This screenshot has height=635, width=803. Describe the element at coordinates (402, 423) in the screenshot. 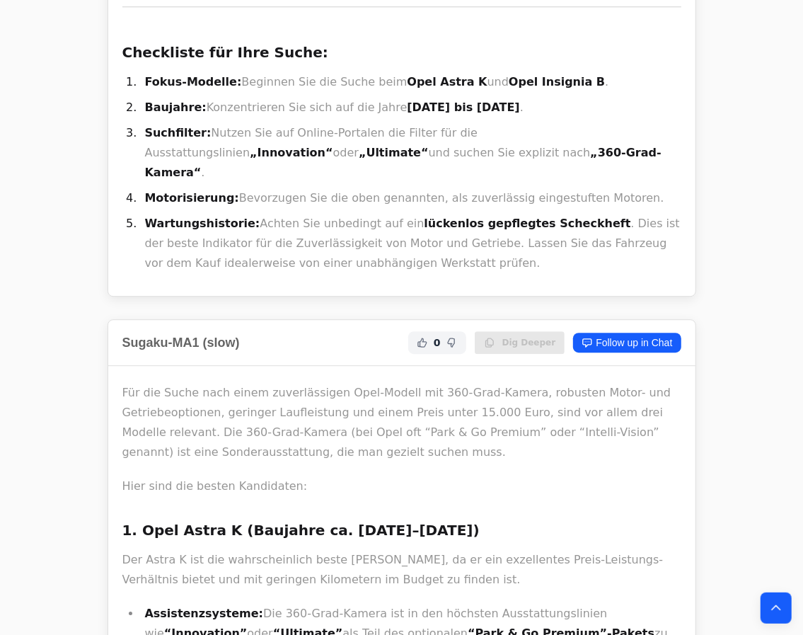

I see `p: Für die Suche nach einem zuverlässigen Opel-Modell mit 360-Grad-Kamera, robusten Motor- und Getri...` at that location.